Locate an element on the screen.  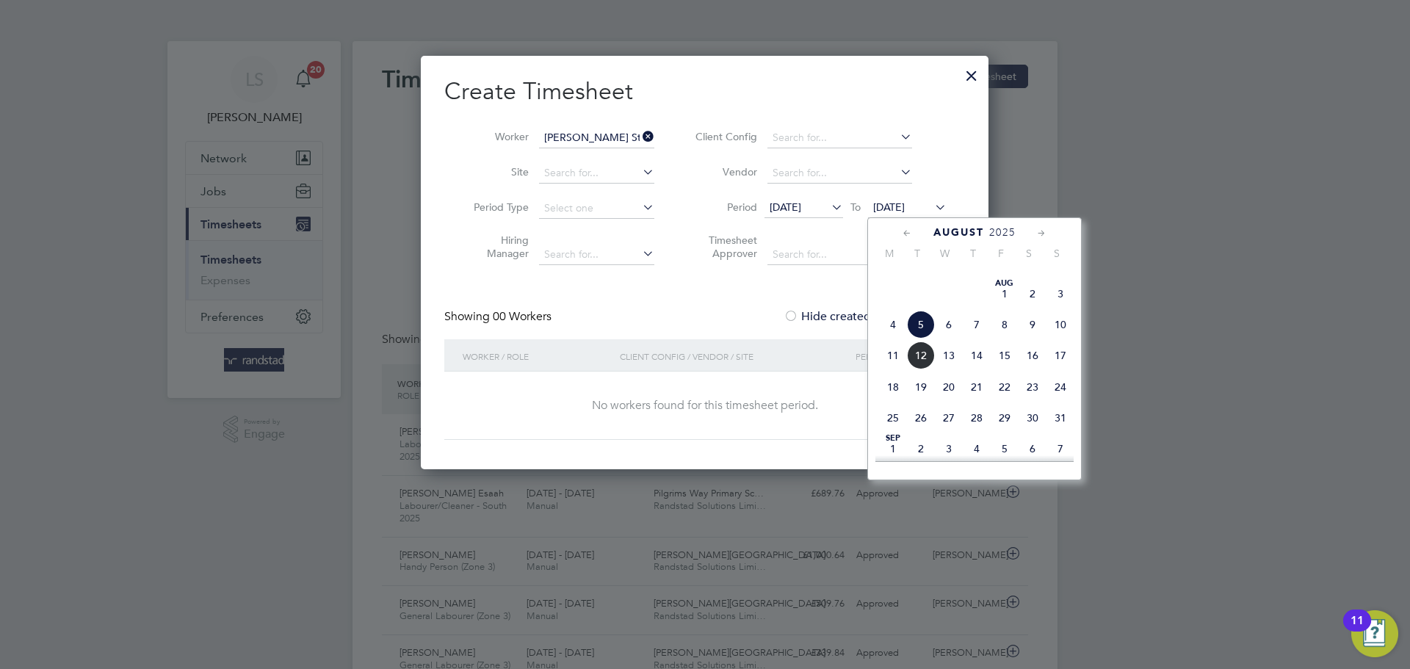
span: 19 is located at coordinates (921, 387).